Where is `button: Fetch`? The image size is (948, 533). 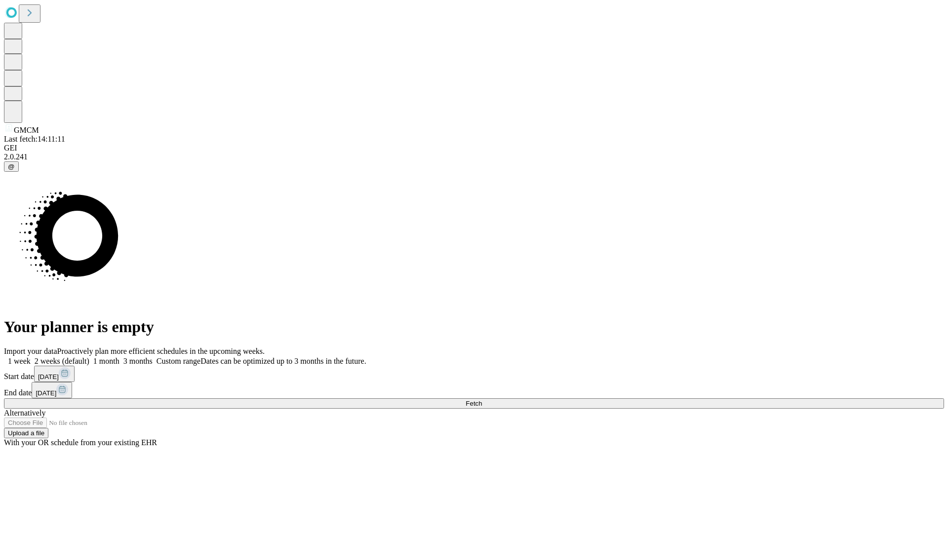
button: Fetch is located at coordinates (474, 403).